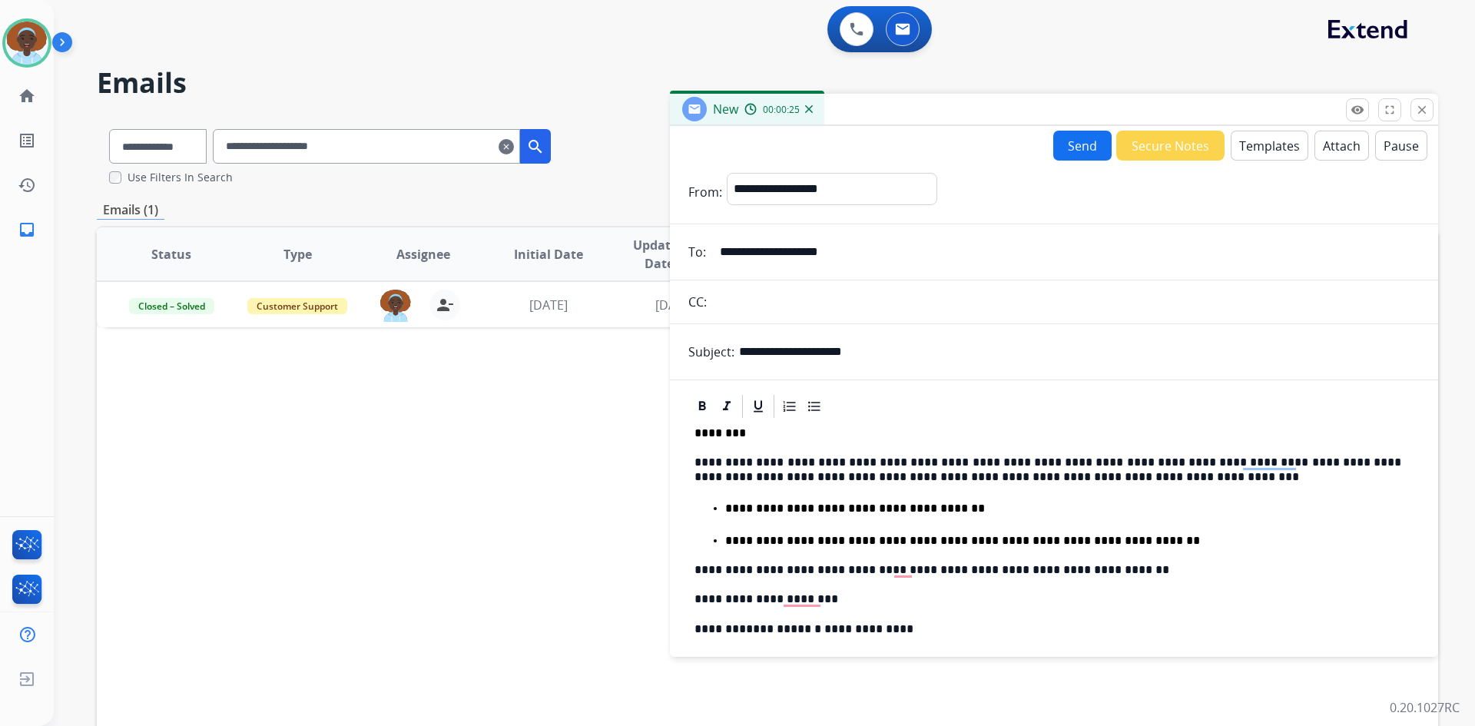  Describe the element at coordinates (27, 43) in the screenshot. I see `img: avatar` at that location.